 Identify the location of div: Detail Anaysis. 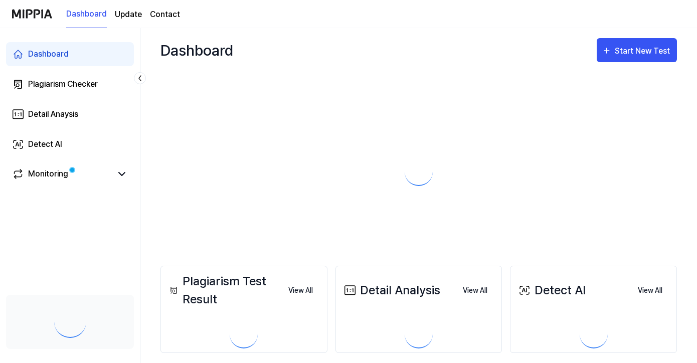
(53, 114).